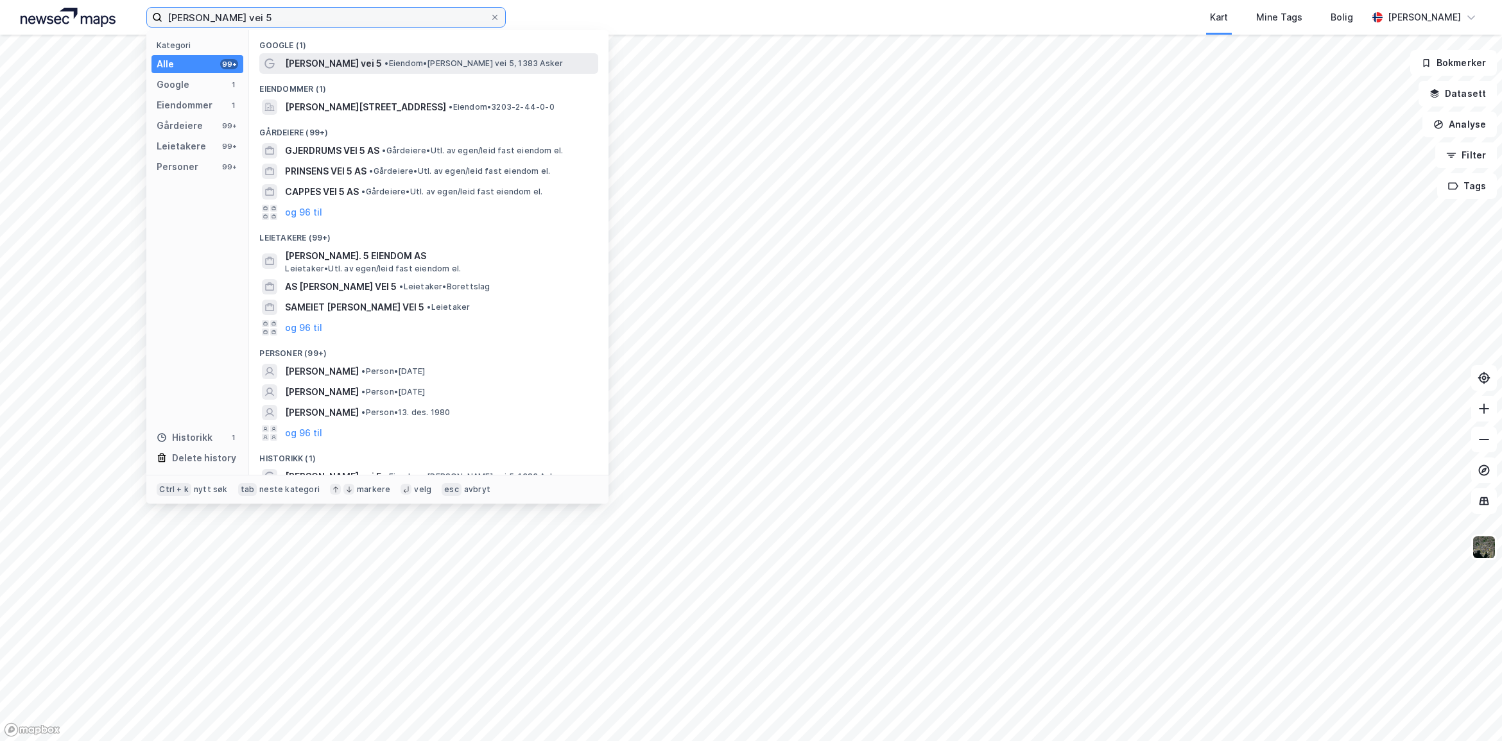 This screenshot has width=1502, height=741. What do you see at coordinates (429, 129) in the screenshot?
I see `div: Gårdeiere (99+)` at bounding box center [429, 129].